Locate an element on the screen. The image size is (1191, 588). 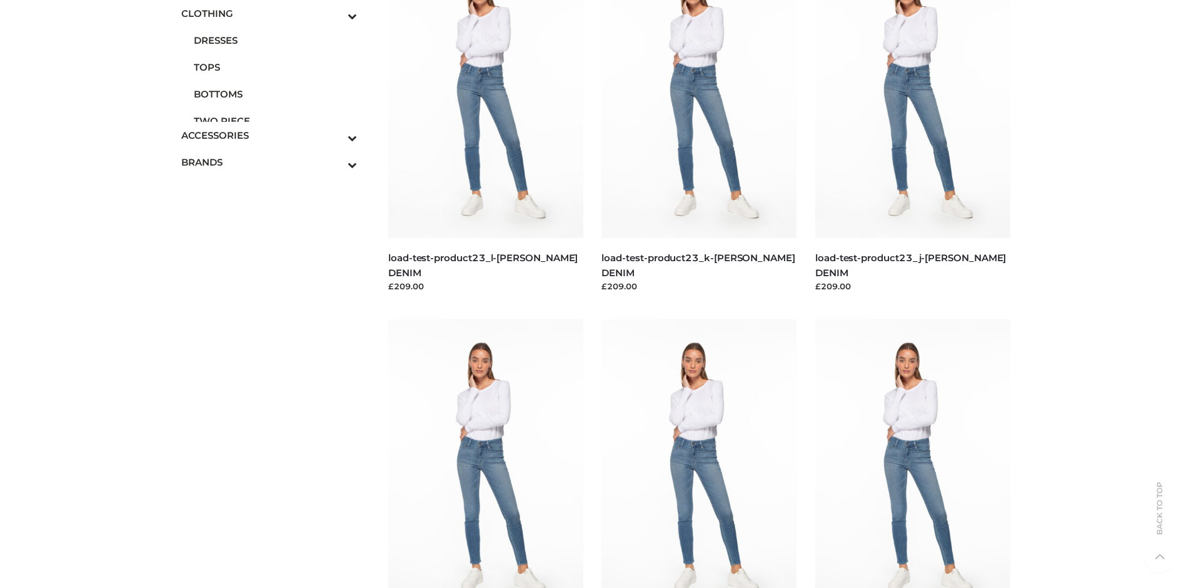
a: TOPS is located at coordinates (276, 67).